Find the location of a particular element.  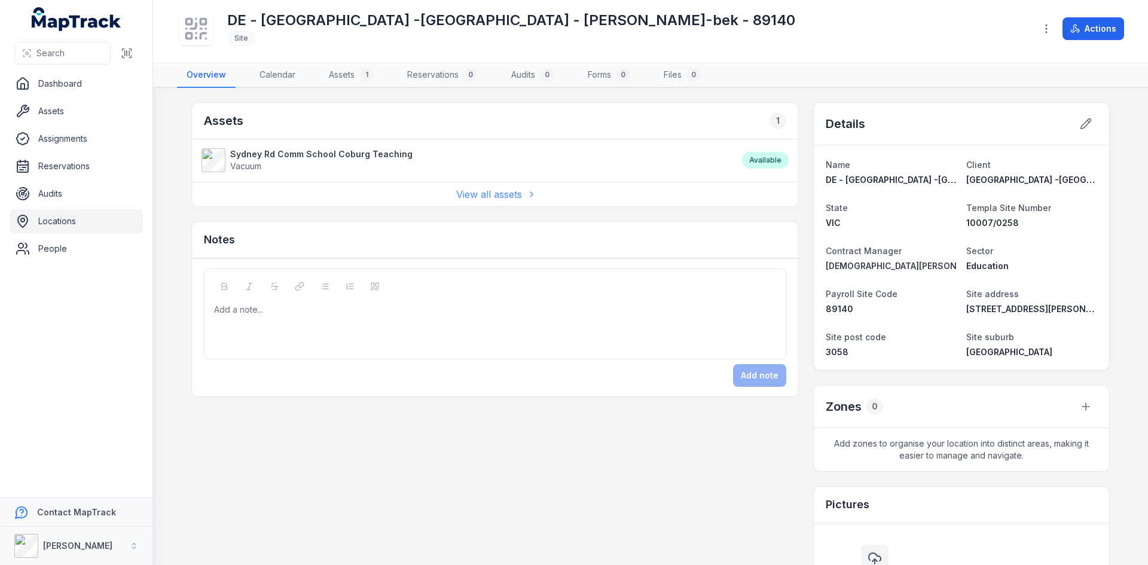

span: Contract Manager is located at coordinates (863, 251).